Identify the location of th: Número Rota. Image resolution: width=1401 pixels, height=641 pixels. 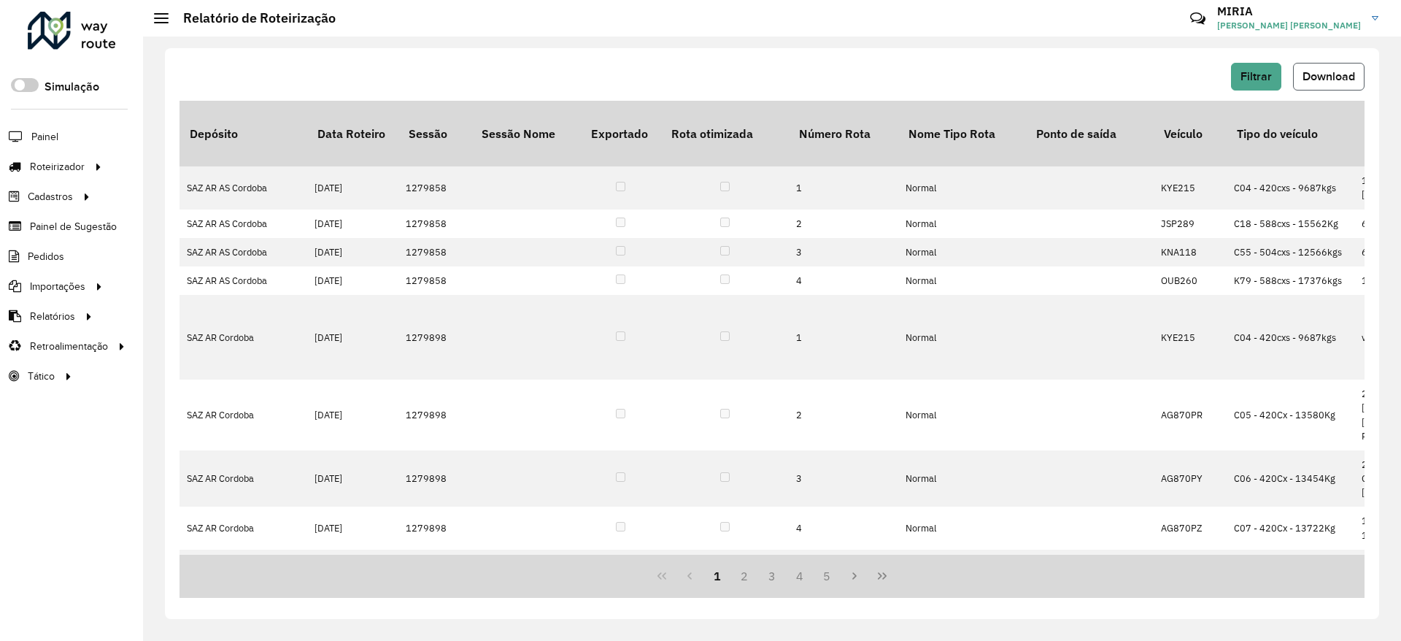
(843, 134).